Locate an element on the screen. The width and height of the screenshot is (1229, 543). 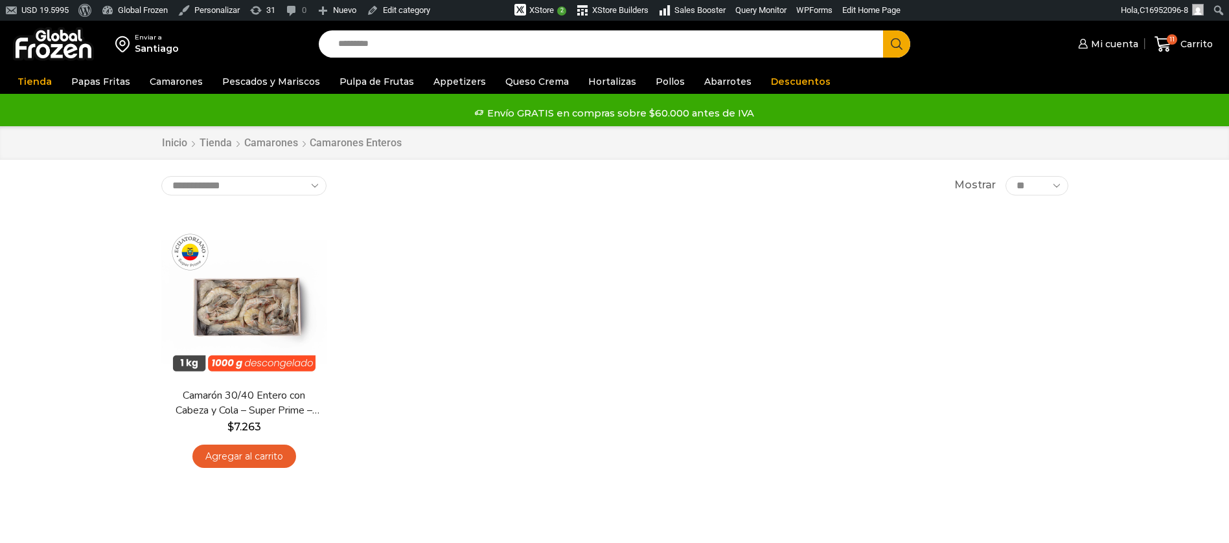
img: Visitas de 48 horas. Haz clic para ver más estadísticas del sitio. is located at coordinates (478, 11).